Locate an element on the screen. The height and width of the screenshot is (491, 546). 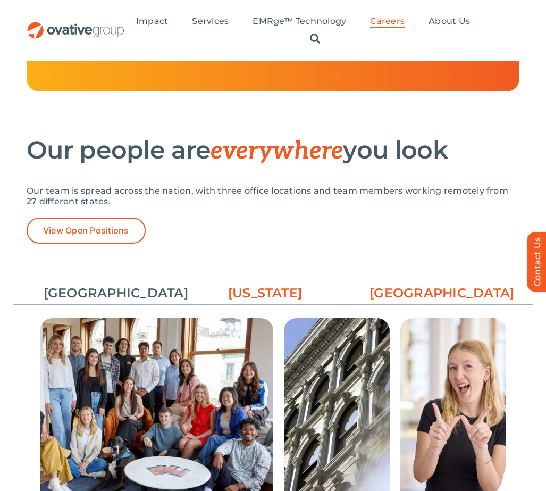
a: Services is located at coordinates (210, 22).